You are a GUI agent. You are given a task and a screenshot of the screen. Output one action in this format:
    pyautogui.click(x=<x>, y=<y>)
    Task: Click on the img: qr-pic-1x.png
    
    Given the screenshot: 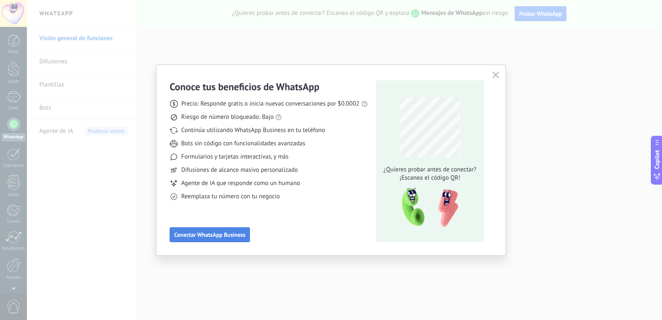 What is the action you would take?
    pyautogui.click(x=427, y=207)
    